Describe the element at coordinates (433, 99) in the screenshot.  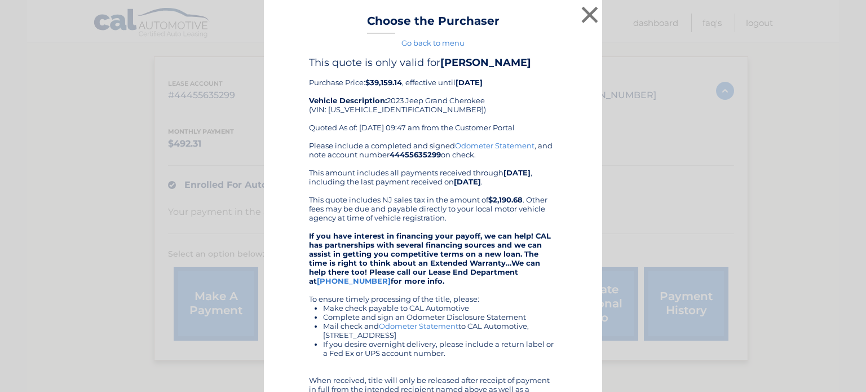
I see `div: Purchase Price: , effective until 2023 Jeep Grand Cherokee (VIN: [US_VEHICLE_IDENTIFICATION_NUMBE...` at that location.